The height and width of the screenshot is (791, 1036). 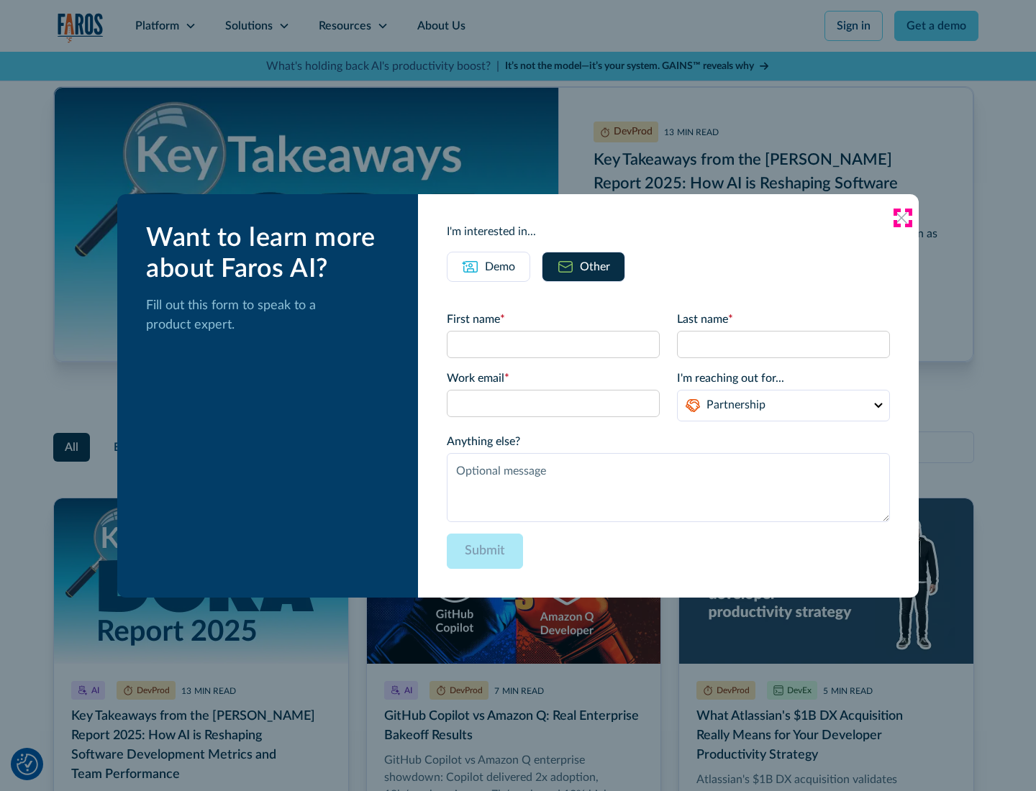 What do you see at coordinates (783, 378) in the screenshot?
I see `label: I'm reaching out for...` at bounding box center [783, 378].